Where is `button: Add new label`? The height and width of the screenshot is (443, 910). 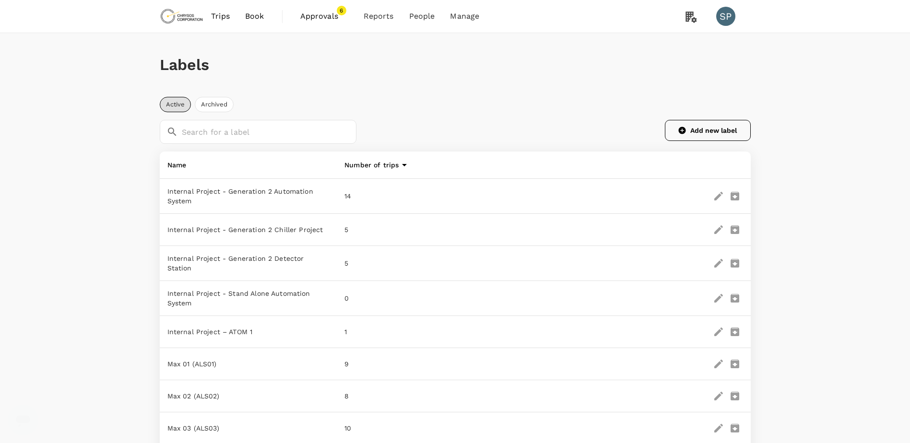 button: Add new label is located at coordinates (707, 130).